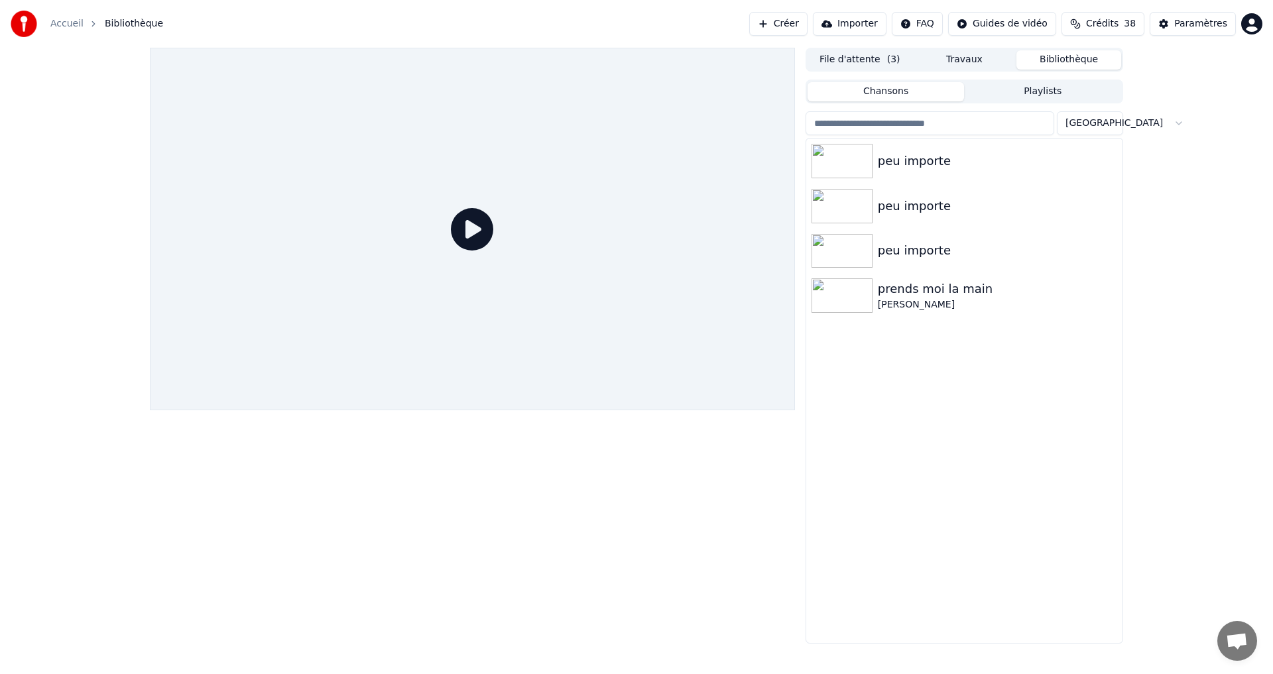 The width and height of the screenshot is (1273, 674). Describe the element at coordinates (1193, 24) in the screenshot. I see `button: Paramètres` at that location.